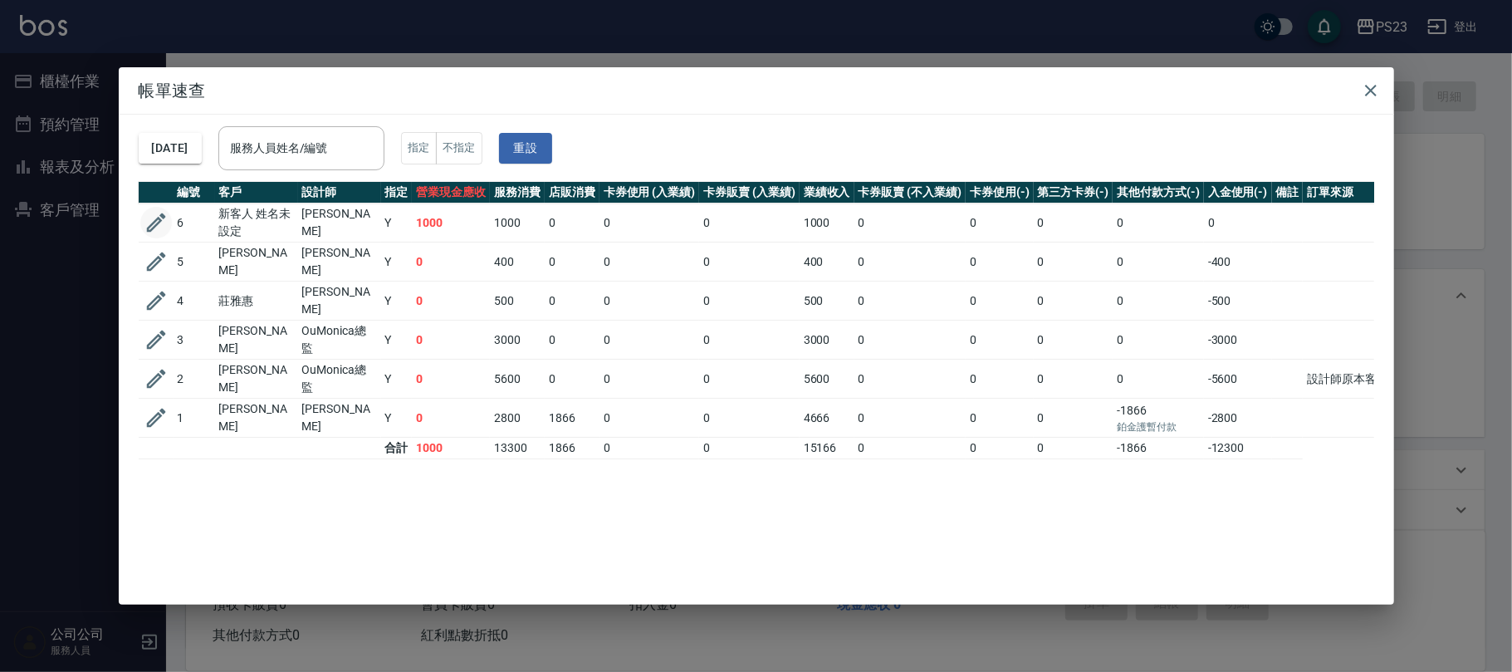  Describe the element at coordinates (517, 418) in the screenshot. I see `td: 2800` at that location.